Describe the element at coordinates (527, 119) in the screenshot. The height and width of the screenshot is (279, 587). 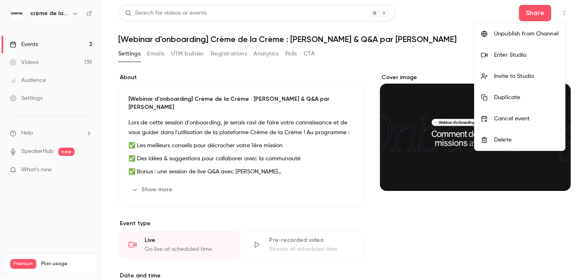
I see `div: Cancel event` at that location.